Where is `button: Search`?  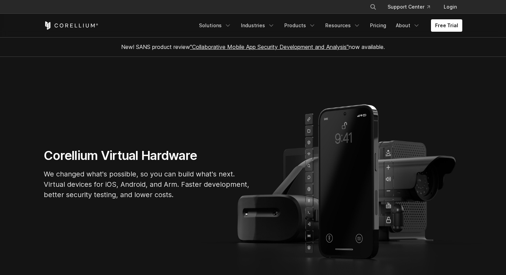
button: Search is located at coordinates (373, 7).